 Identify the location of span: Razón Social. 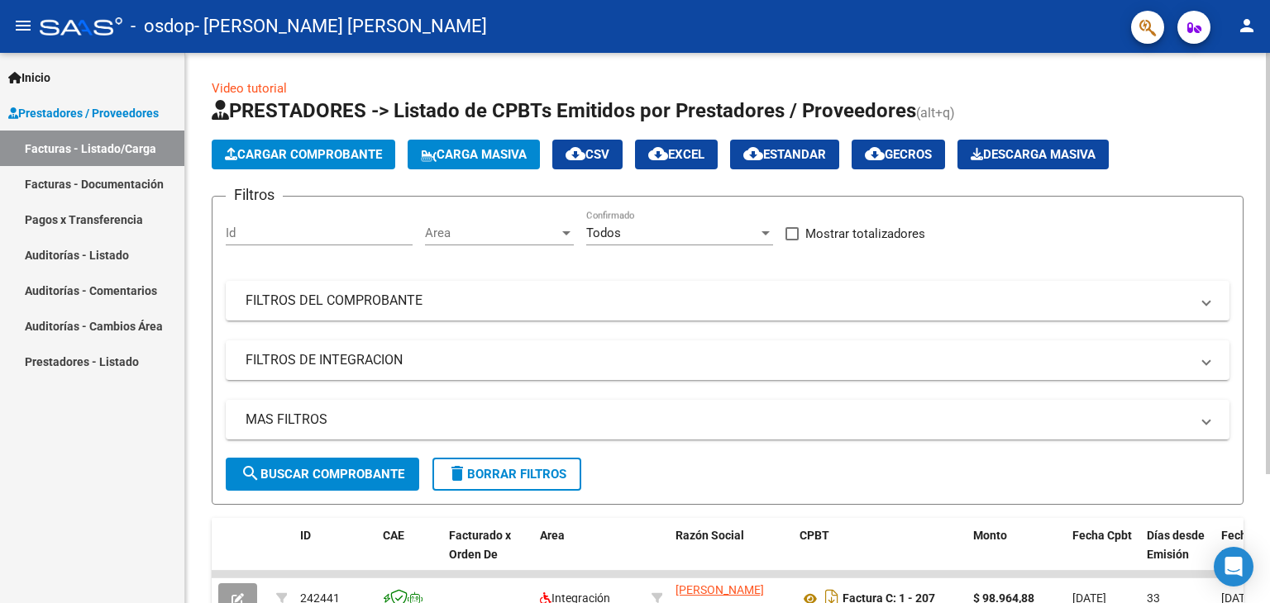
(709, 536).